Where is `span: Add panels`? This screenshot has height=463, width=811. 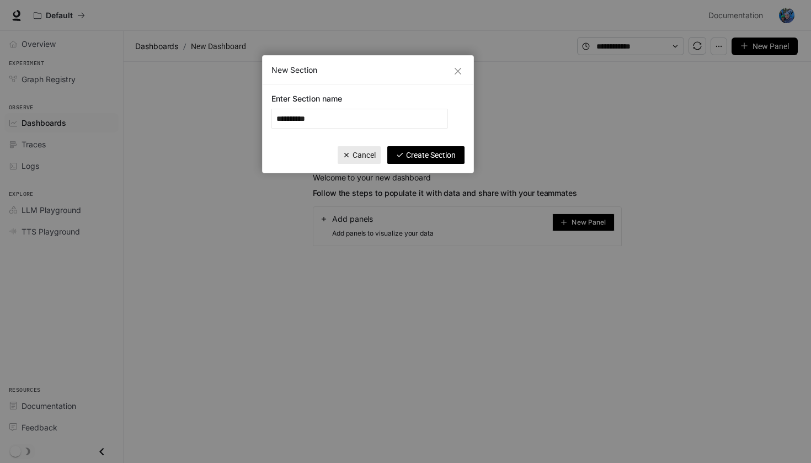 span: Add panels is located at coordinates (353, 219).